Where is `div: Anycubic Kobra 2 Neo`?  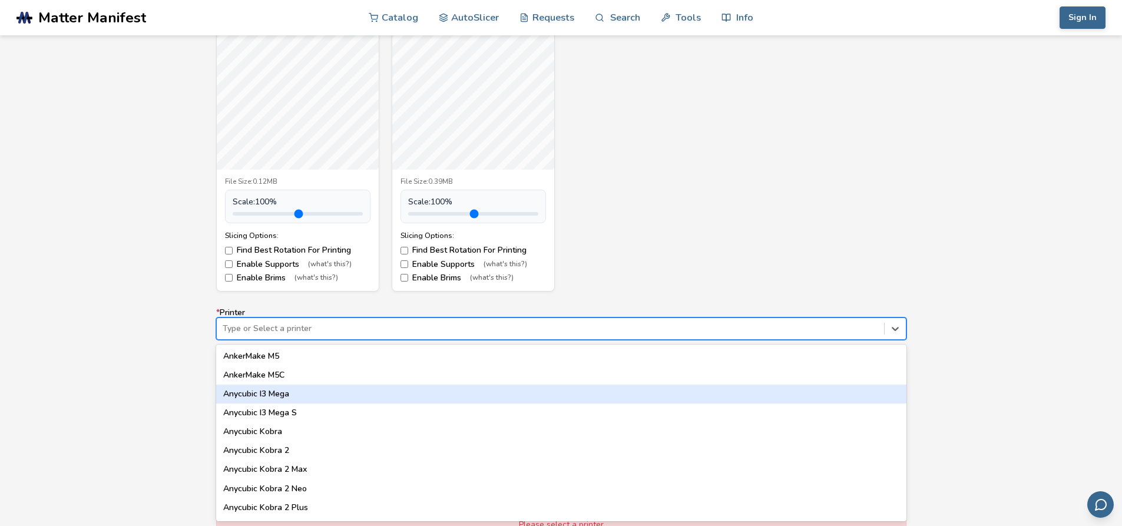 div: Anycubic Kobra 2 Neo is located at coordinates (561, 489).